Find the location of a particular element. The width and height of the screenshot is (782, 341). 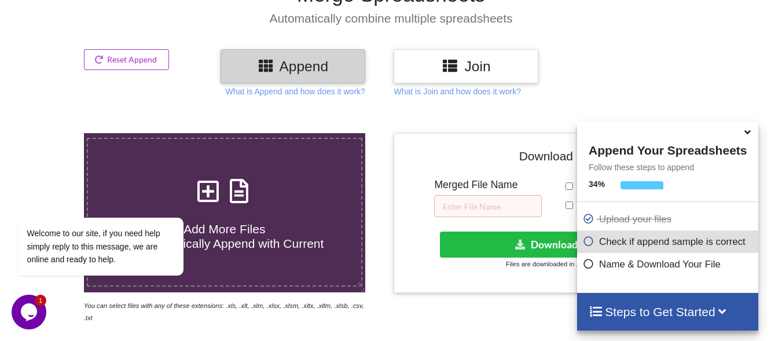

input: Enter File Name is located at coordinates (488, 206).